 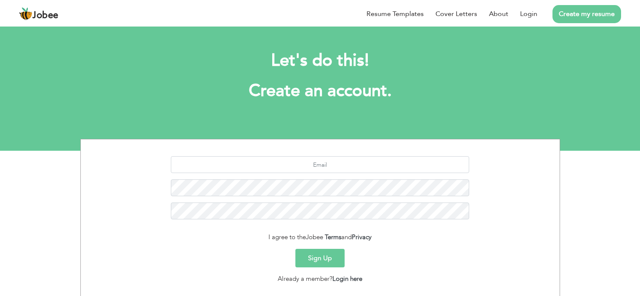 I want to click on a: About, so click(x=499, y=14).